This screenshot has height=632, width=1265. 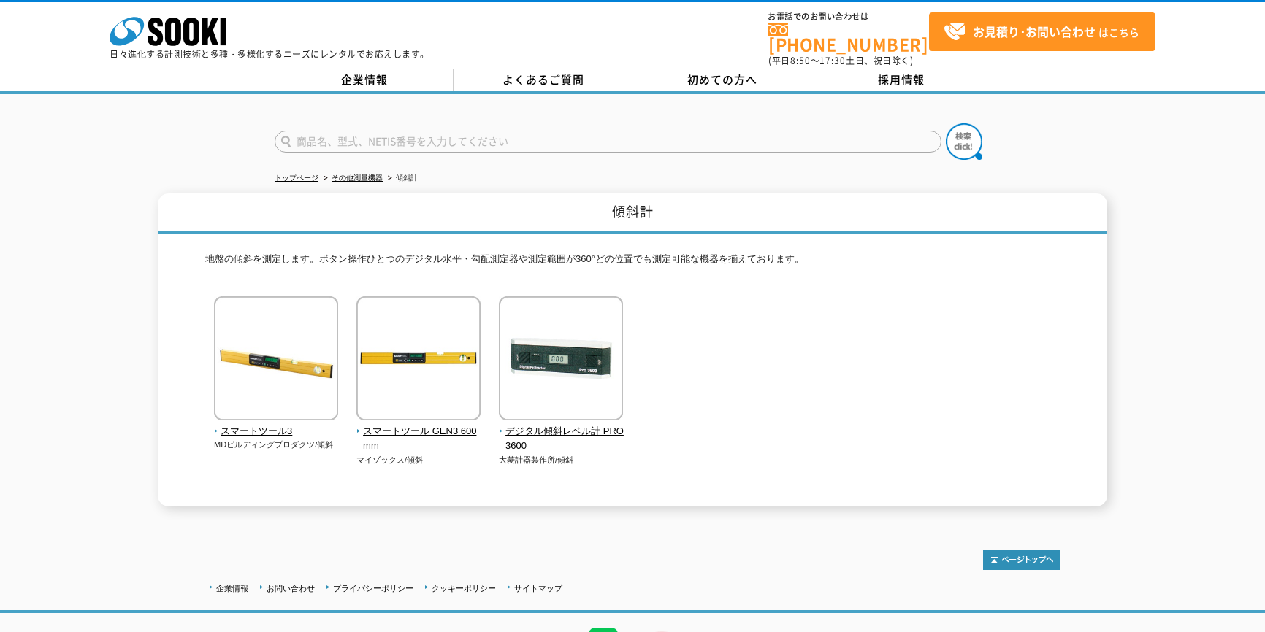 I want to click on span: デジタル傾斜レベル計 PRO3600, so click(x=561, y=440).